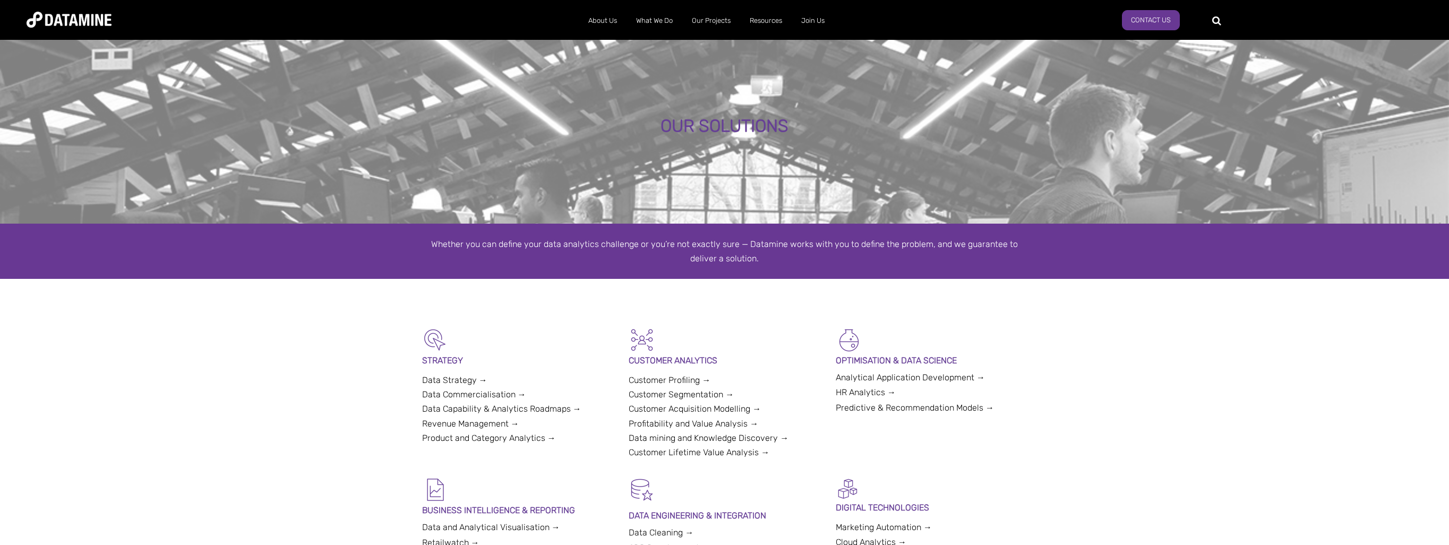 The width and height of the screenshot is (1449, 545). I want to click on a: Predictive & Recommendation Models →, so click(915, 407).